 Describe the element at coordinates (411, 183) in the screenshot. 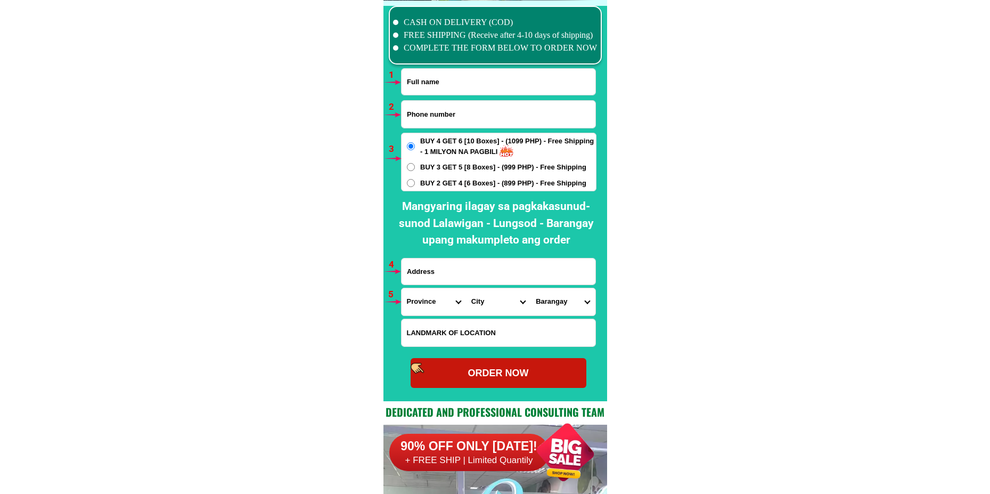

I see `input: BUY 2 GET 4 [6 Boxes] - (899 PHP) - Free Shipping` at that location.